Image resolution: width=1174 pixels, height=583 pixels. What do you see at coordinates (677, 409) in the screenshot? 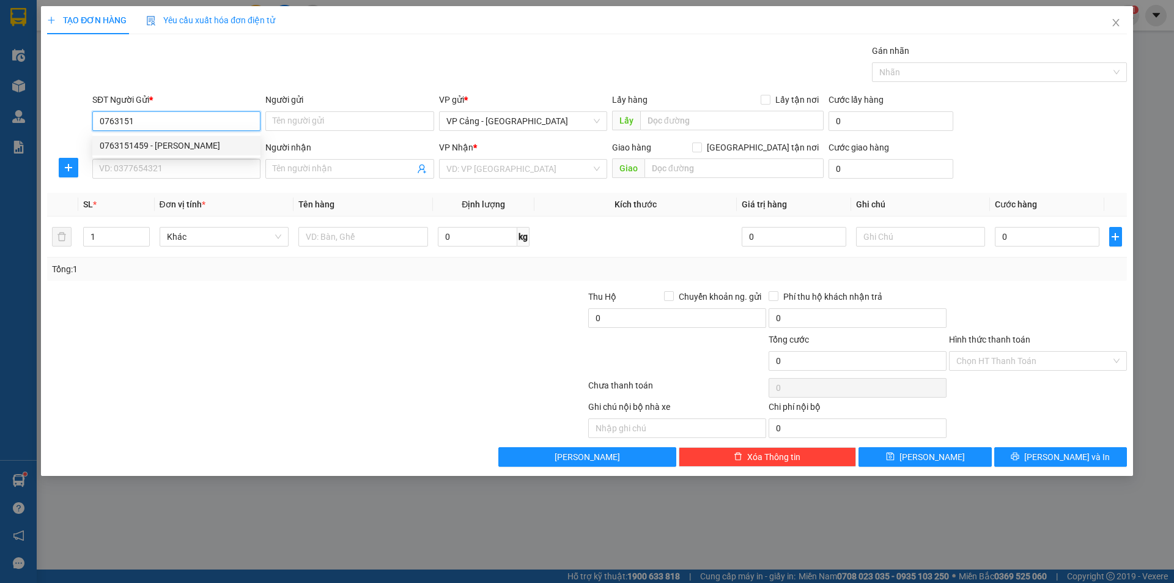
I see `div: Ghi chú nội bộ nhà xe` at bounding box center [677, 409].